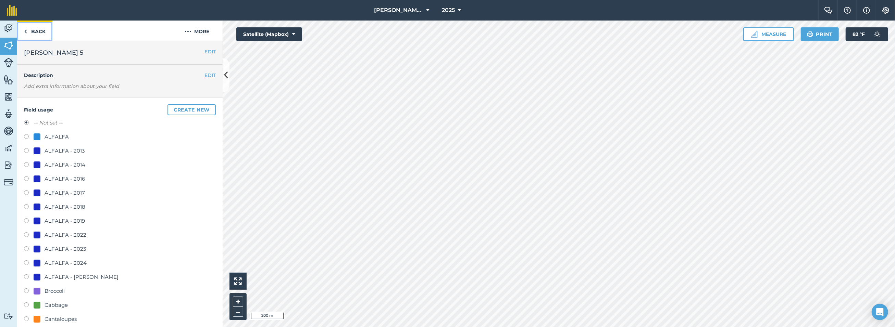 The width and height of the screenshot is (895, 327). What do you see at coordinates (754, 34) in the screenshot?
I see `img: Ruler icon` at bounding box center [754, 34].